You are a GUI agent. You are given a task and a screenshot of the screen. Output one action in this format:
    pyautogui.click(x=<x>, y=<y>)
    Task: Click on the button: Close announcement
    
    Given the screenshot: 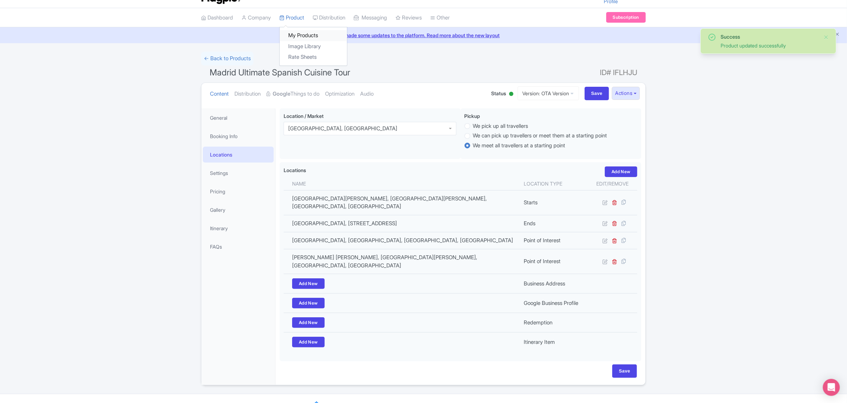 What is the action you would take?
    pyautogui.click(x=837, y=35)
    